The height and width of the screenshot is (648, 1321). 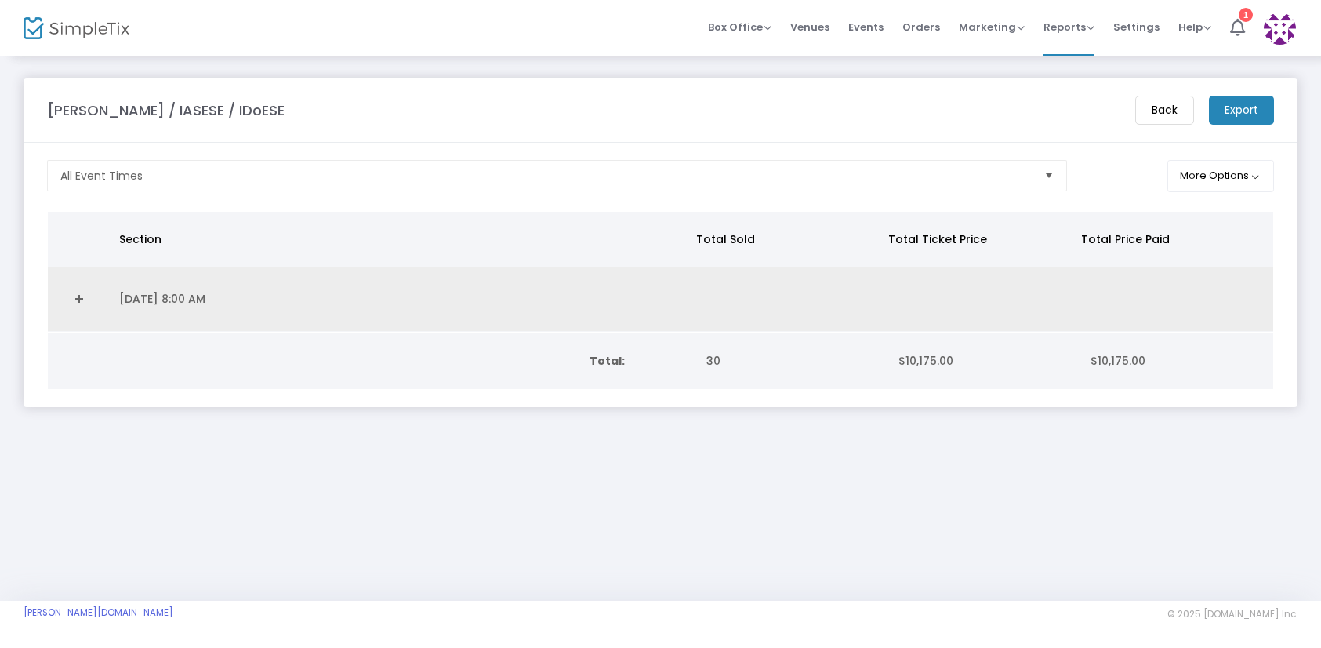 What do you see at coordinates (1165, 110) in the screenshot?
I see `m-button: Back` at bounding box center [1165, 110].